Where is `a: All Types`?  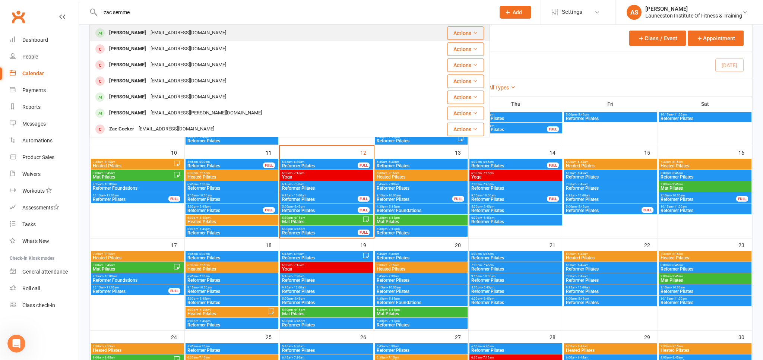
a: All Types is located at coordinates (502, 88).